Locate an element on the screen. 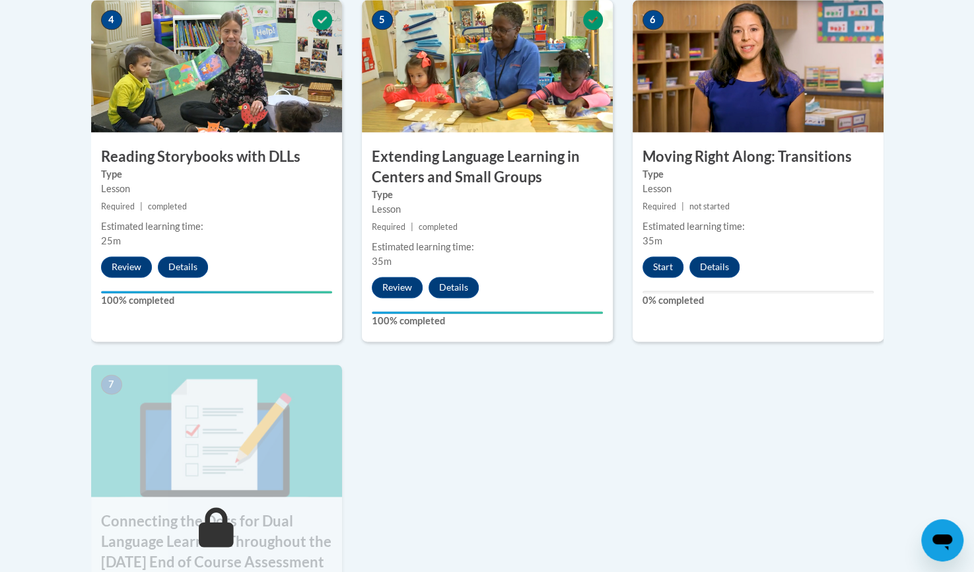 This screenshot has width=974, height=572. span: 6 is located at coordinates (653, 20).